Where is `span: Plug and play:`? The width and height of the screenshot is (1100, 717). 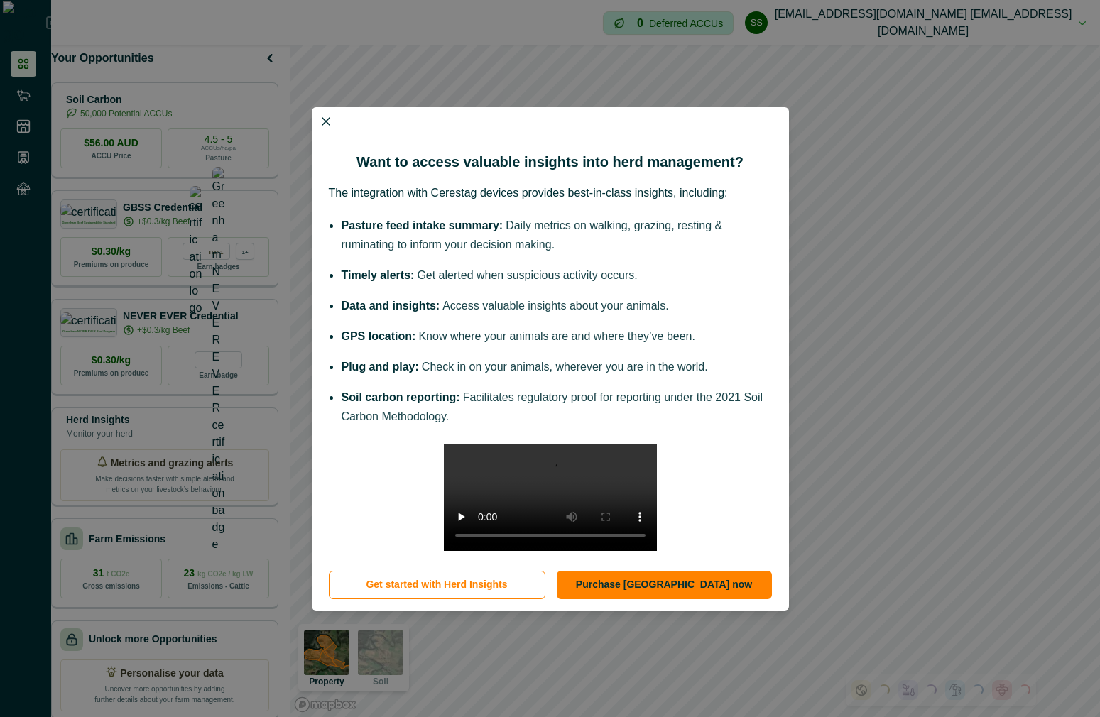 span: Plug and play: is located at coordinates (380, 367).